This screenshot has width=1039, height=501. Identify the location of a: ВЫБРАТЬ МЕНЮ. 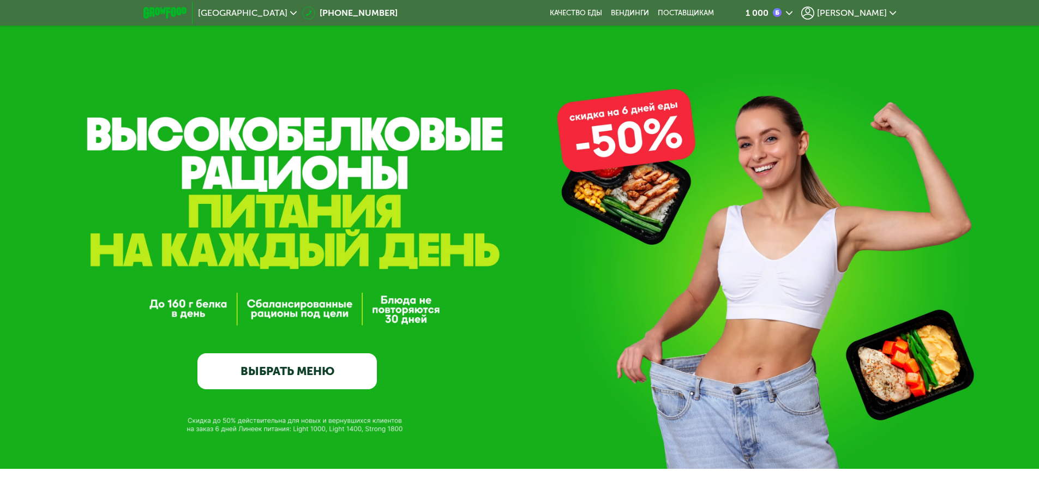
(287, 371).